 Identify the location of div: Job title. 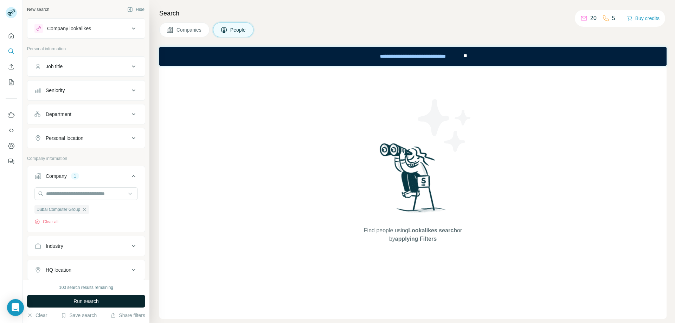
(54, 66).